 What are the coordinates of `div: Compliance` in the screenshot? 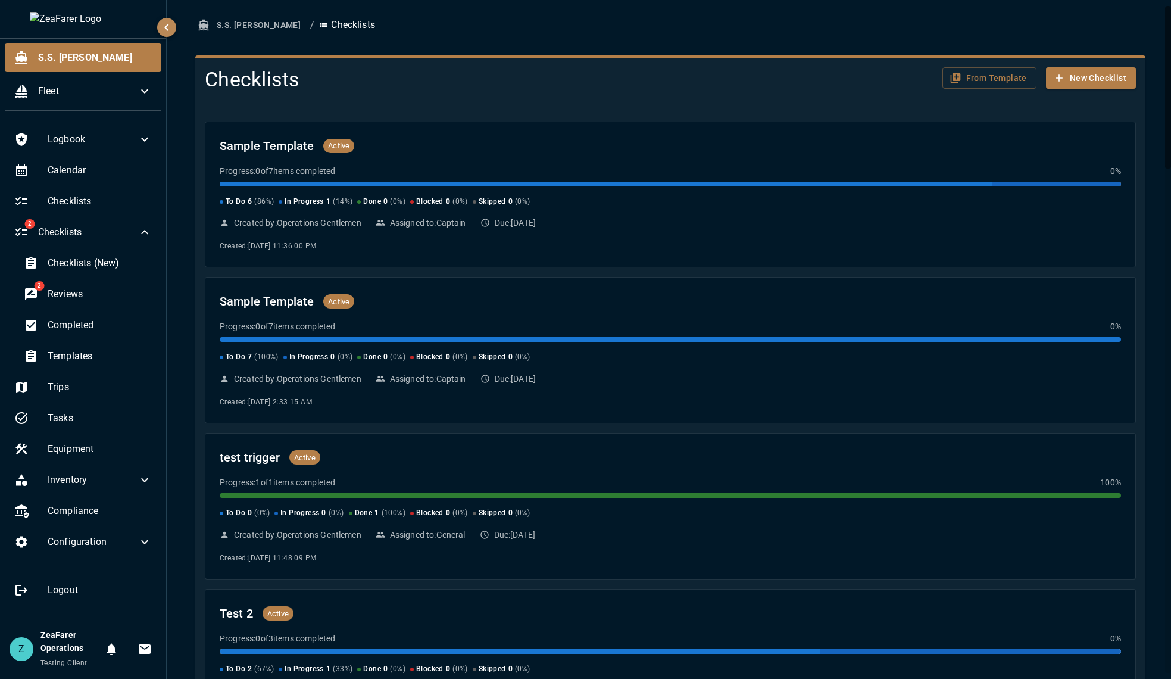 It's located at (83, 511).